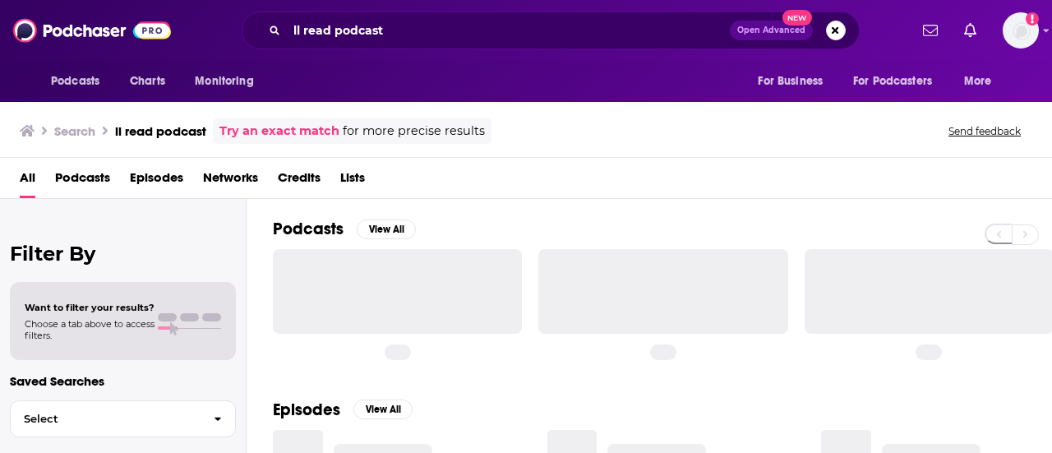  Describe the element at coordinates (299, 181) in the screenshot. I see `span: Credits` at that location.